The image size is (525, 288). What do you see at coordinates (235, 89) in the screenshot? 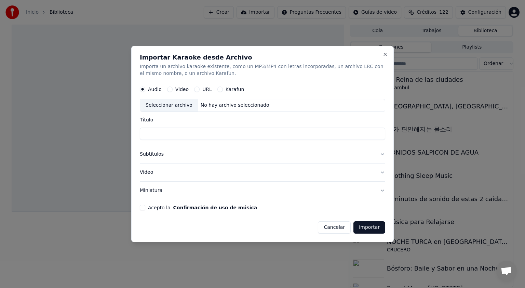
I see `label: Karafun` at bounding box center [235, 89].